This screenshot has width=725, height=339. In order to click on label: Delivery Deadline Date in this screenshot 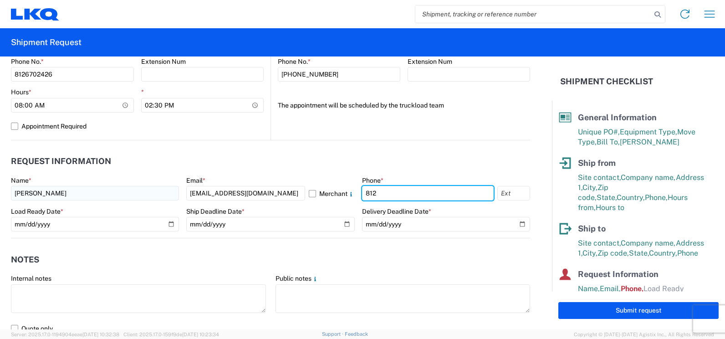, I will do `click(397, 211)`.